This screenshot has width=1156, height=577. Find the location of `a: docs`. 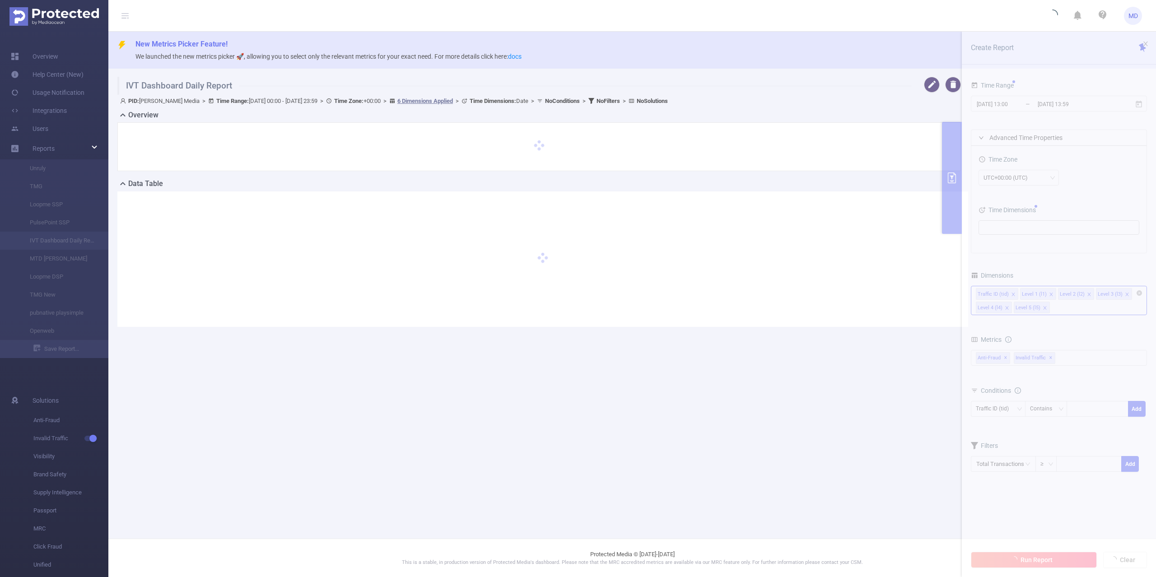

a: docs is located at coordinates (515, 56).